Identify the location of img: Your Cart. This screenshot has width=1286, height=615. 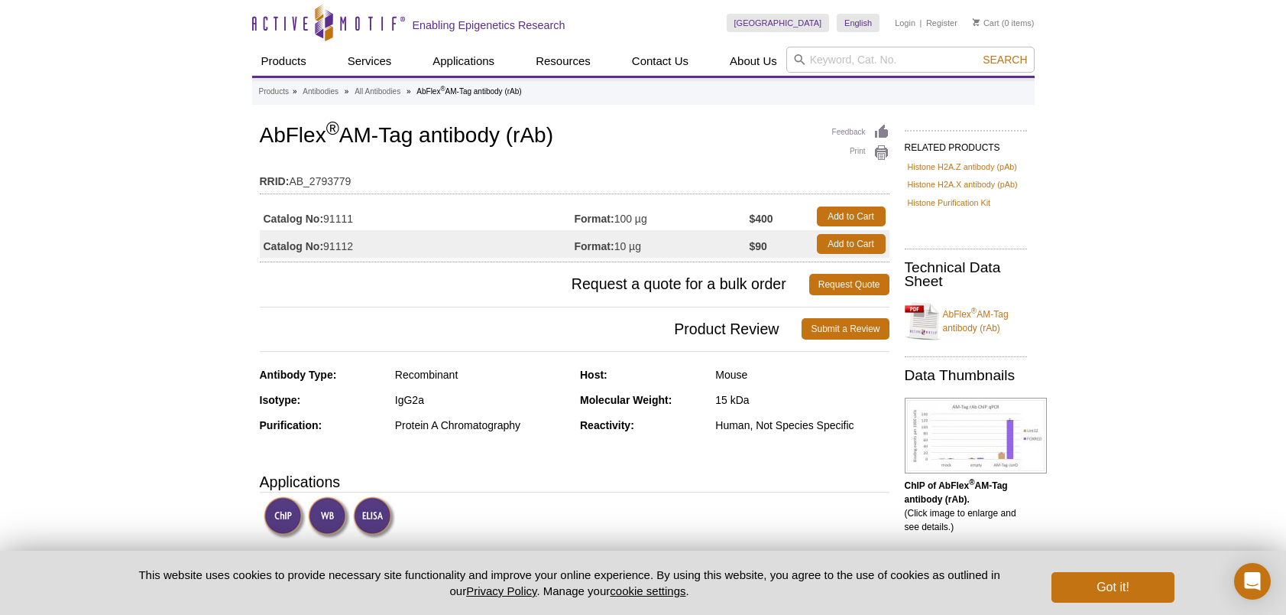
(976, 22).